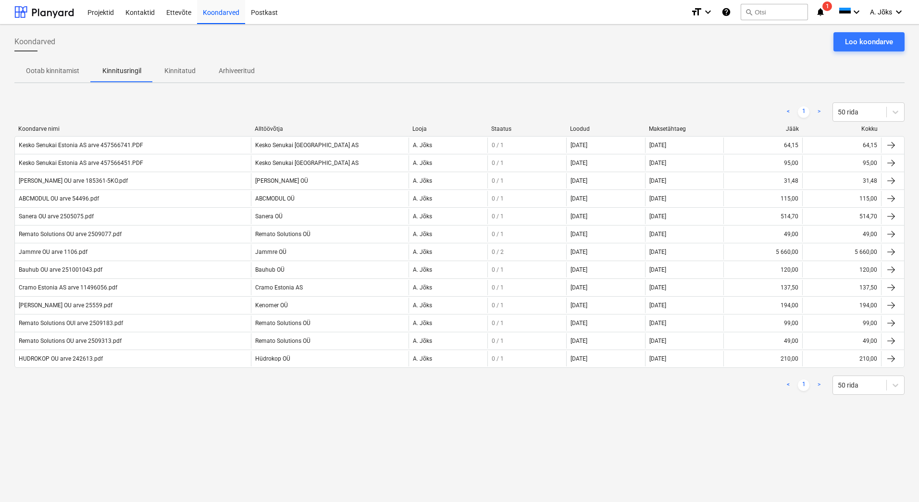 The width and height of the screenshot is (919, 502). I want to click on div: 5 660,00, so click(787, 252).